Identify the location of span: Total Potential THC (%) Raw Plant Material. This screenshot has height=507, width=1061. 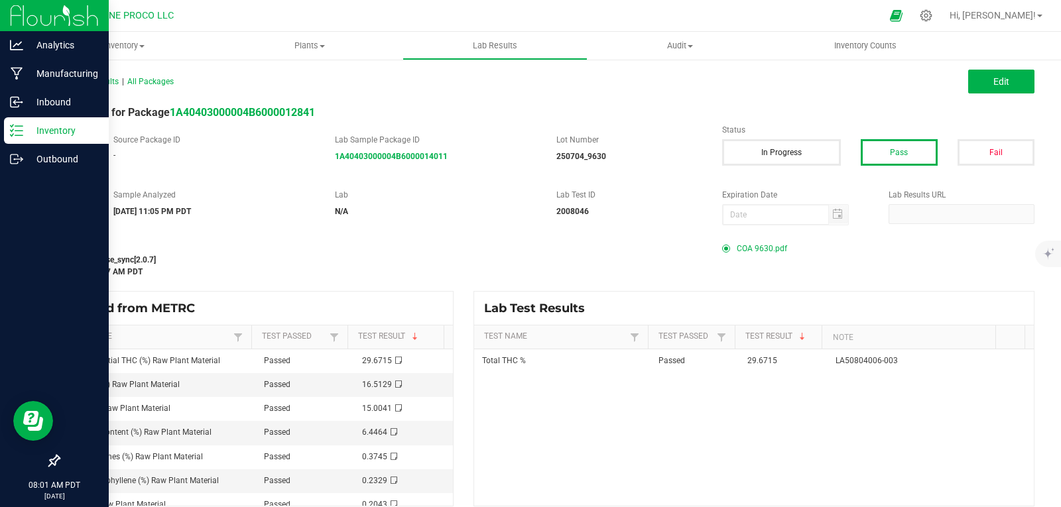
(143, 361).